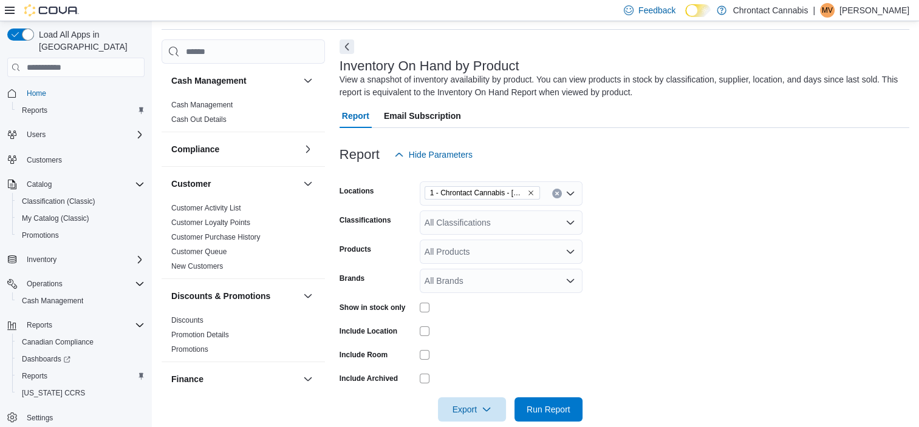  What do you see at coordinates (76, 284) in the screenshot?
I see `button: Operations` at bounding box center [76, 284].